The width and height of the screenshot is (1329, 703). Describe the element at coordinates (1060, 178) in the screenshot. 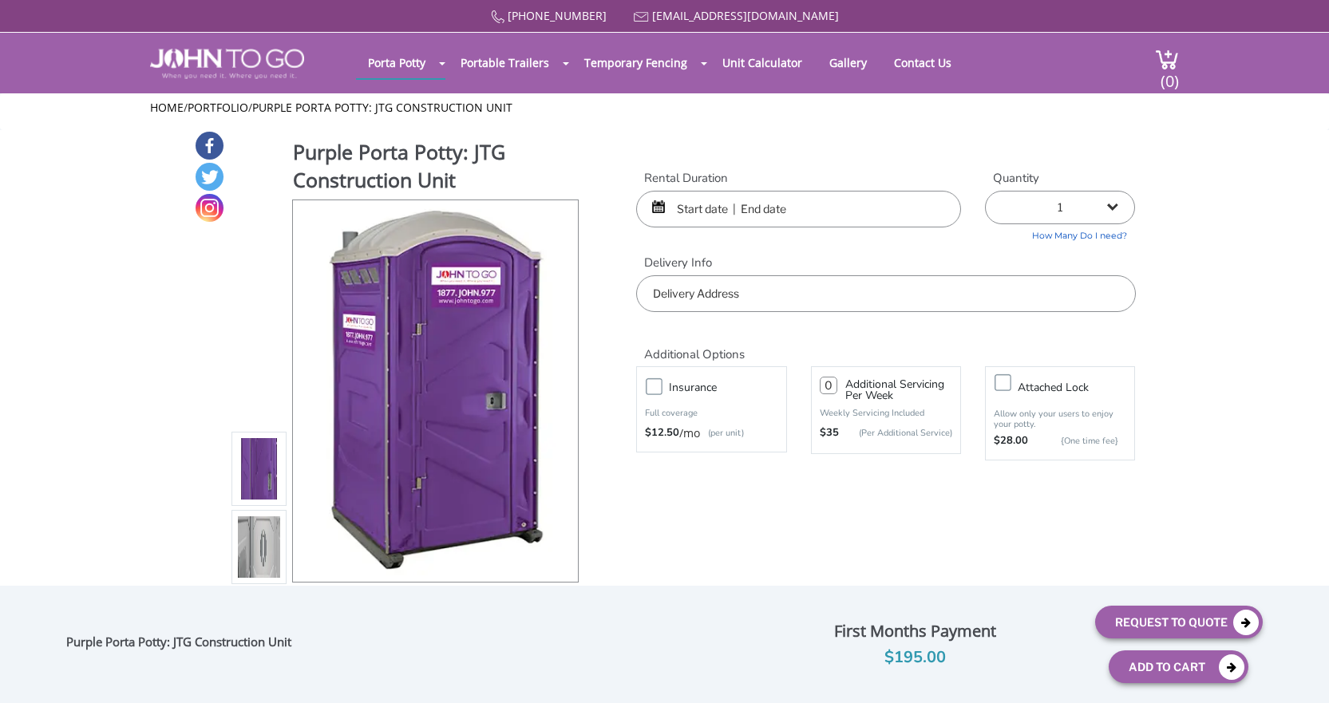

I see `label: Quantity` at that location.